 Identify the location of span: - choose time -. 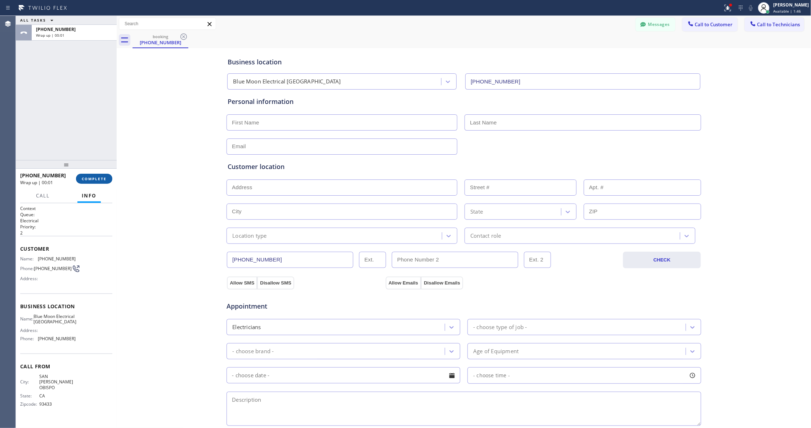
(491, 375).